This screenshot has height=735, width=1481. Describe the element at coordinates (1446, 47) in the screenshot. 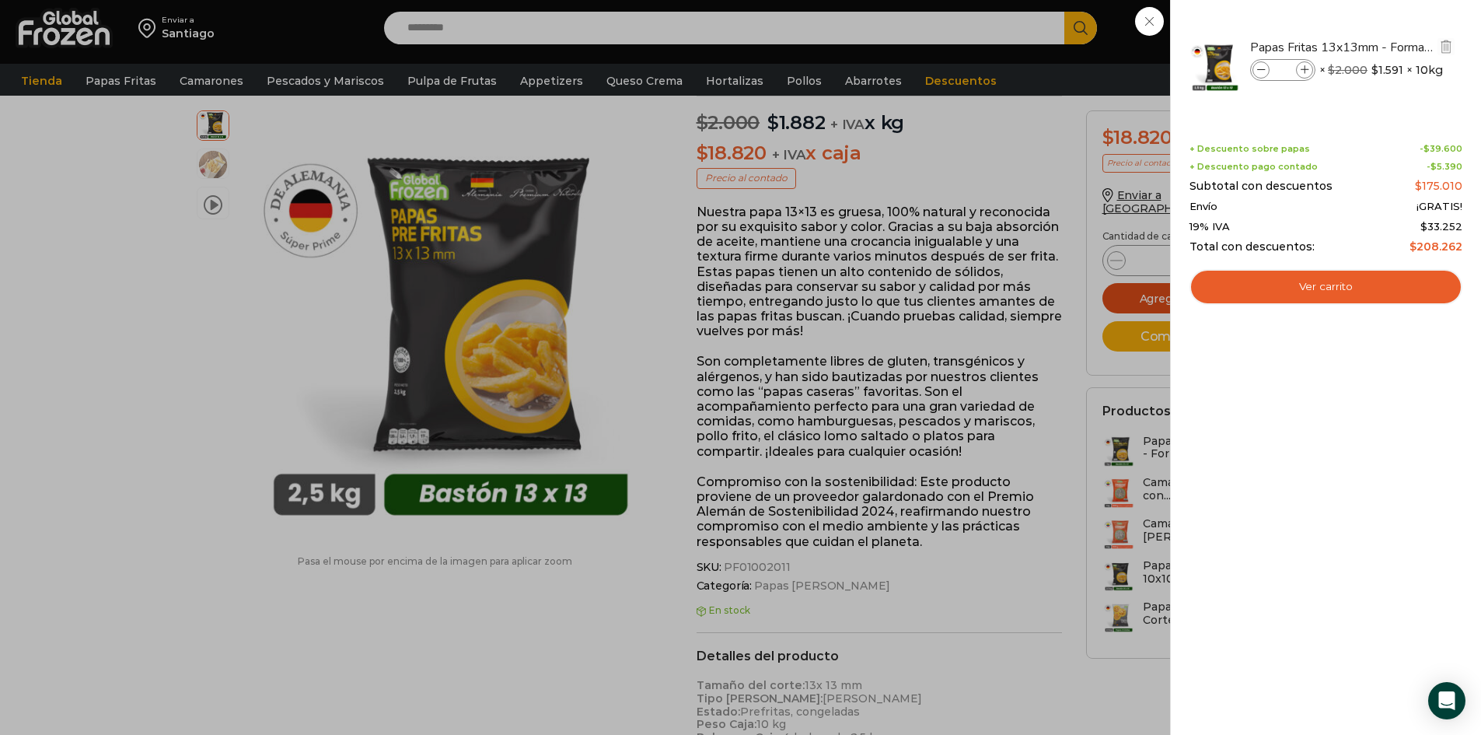

I see `img: Eliminar Papas Fritas 13x13mm - Formato 2,5 kg - Caja 10 kg del carrito` at that location.